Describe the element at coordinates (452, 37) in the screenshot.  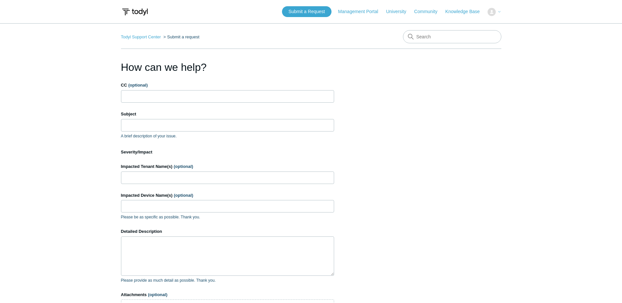
I see `input: Search` at that location.